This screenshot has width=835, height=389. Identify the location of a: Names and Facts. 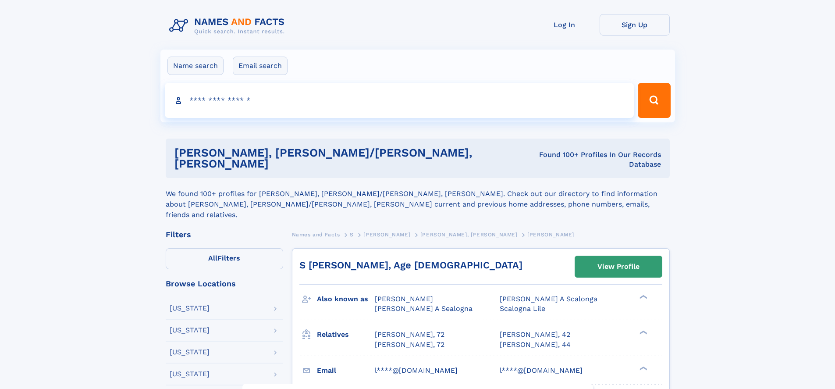
(316, 234).